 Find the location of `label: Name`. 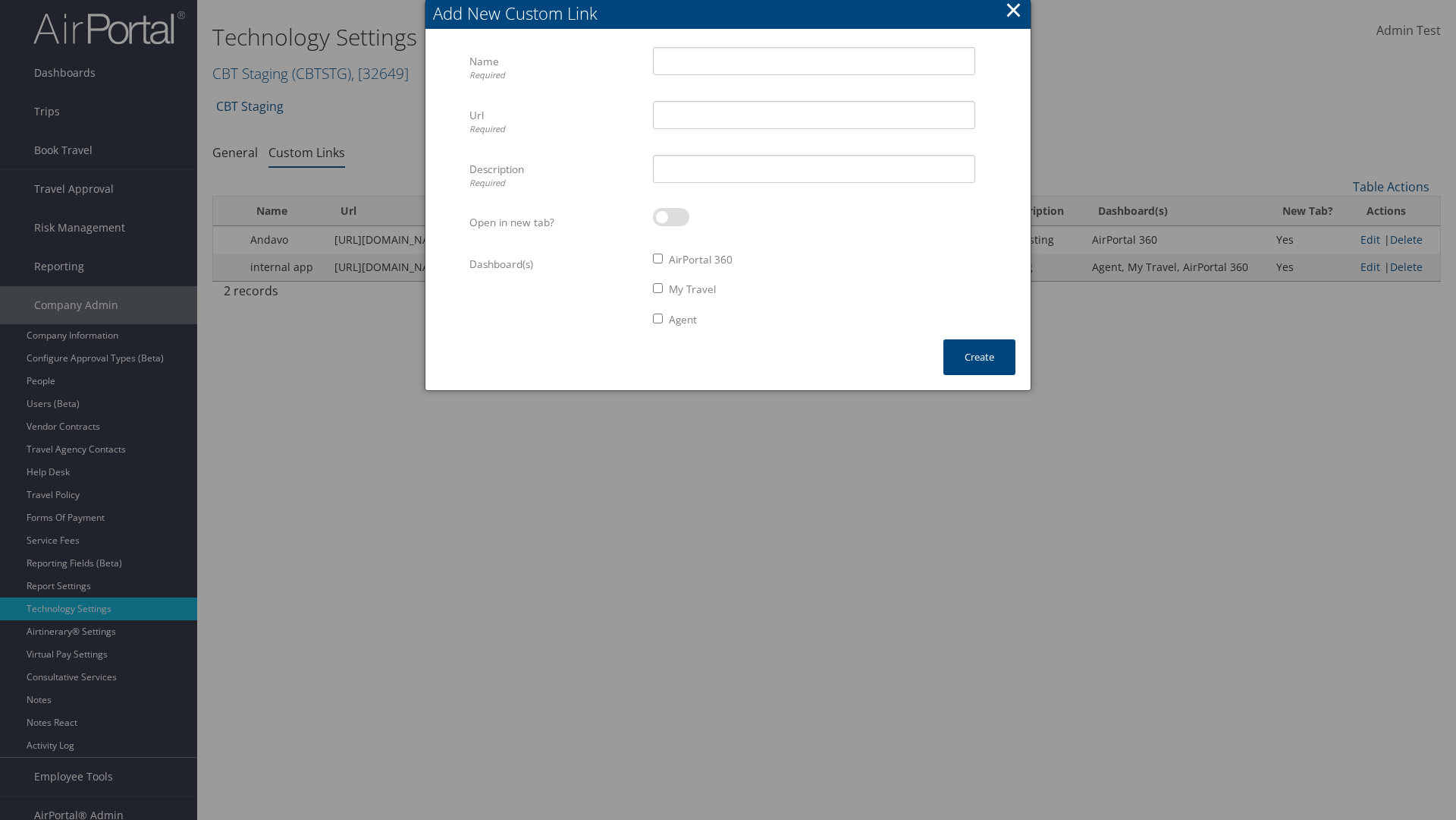

label: Name is located at coordinates (555, 68).